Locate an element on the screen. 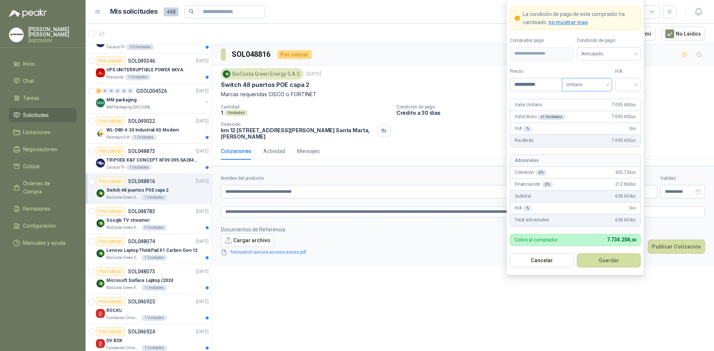 Image resolution: width=714 pixels, height=351 pixels. p: SOL046924 is located at coordinates (141, 332).